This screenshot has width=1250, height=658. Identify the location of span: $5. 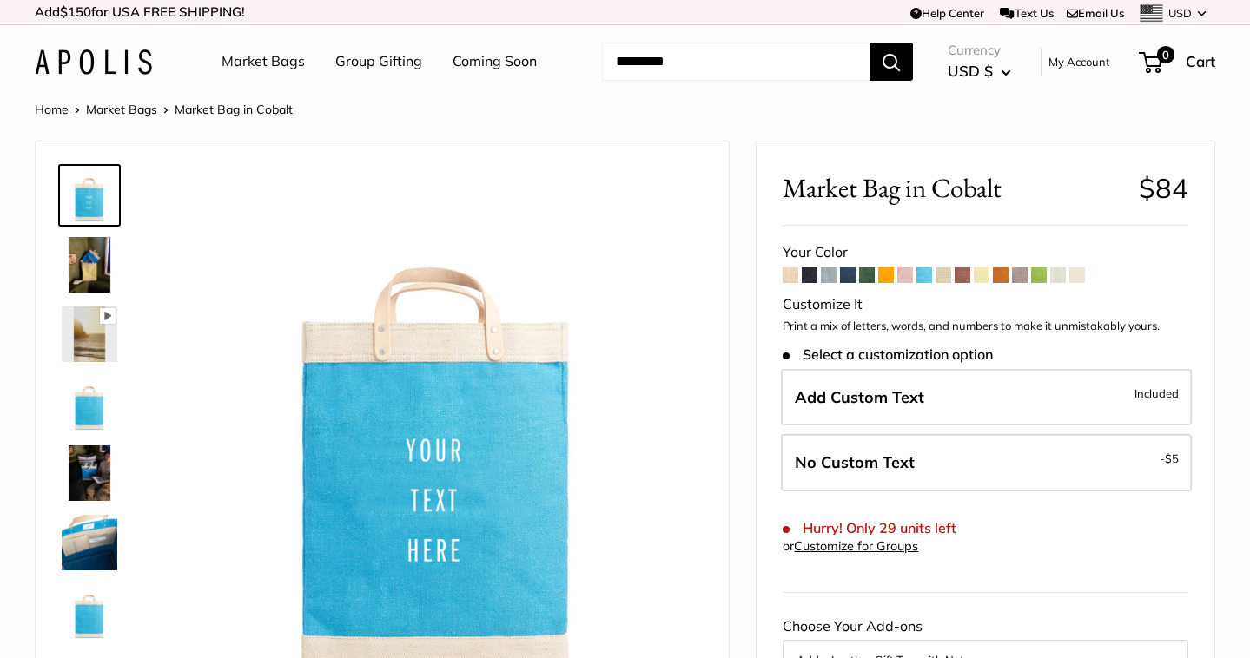
(1171, 458).